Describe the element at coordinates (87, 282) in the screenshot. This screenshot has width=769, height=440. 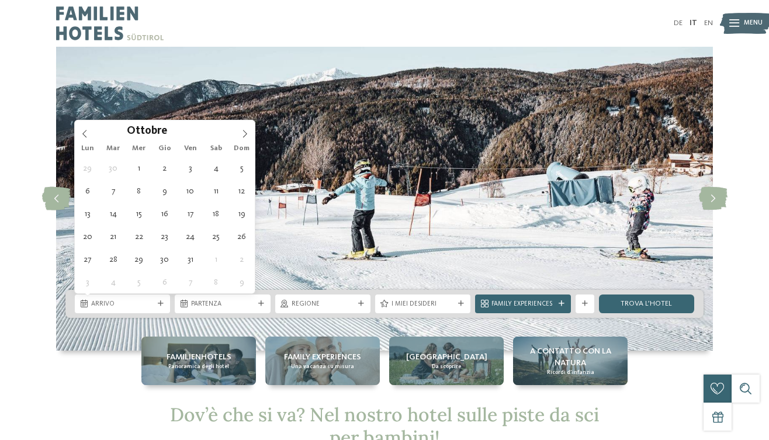
I see `span: Novembre 3, 2025` at that location.